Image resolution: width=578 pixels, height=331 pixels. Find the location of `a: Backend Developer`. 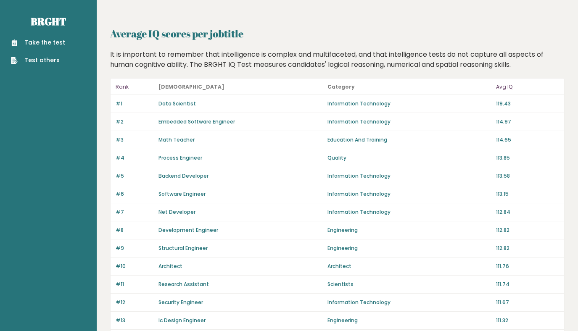

a: Backend Developer is located at coordinates (183, 176).